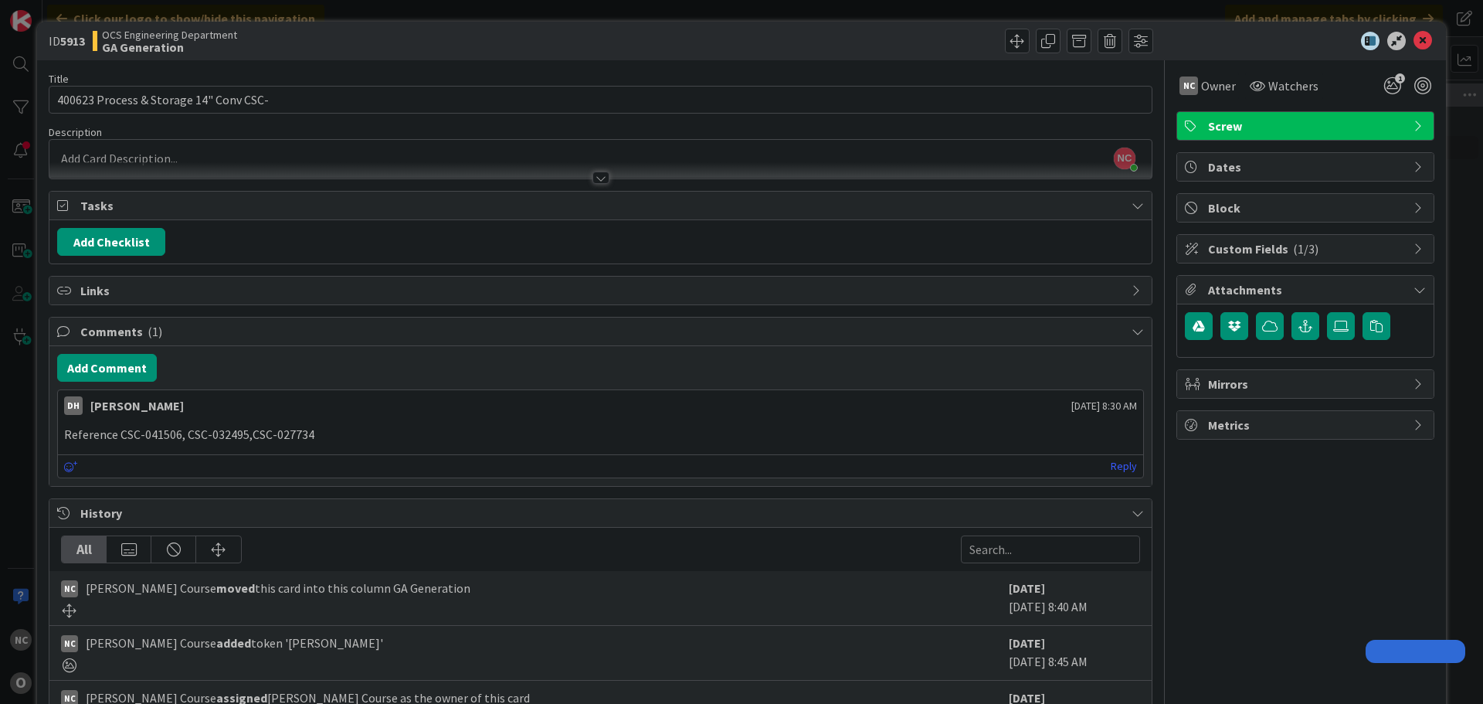 This screenshot has height=704, width=1483. Describe the element at coordinates (1125, 158) in the screenshot. I see `span: NC` at that location.